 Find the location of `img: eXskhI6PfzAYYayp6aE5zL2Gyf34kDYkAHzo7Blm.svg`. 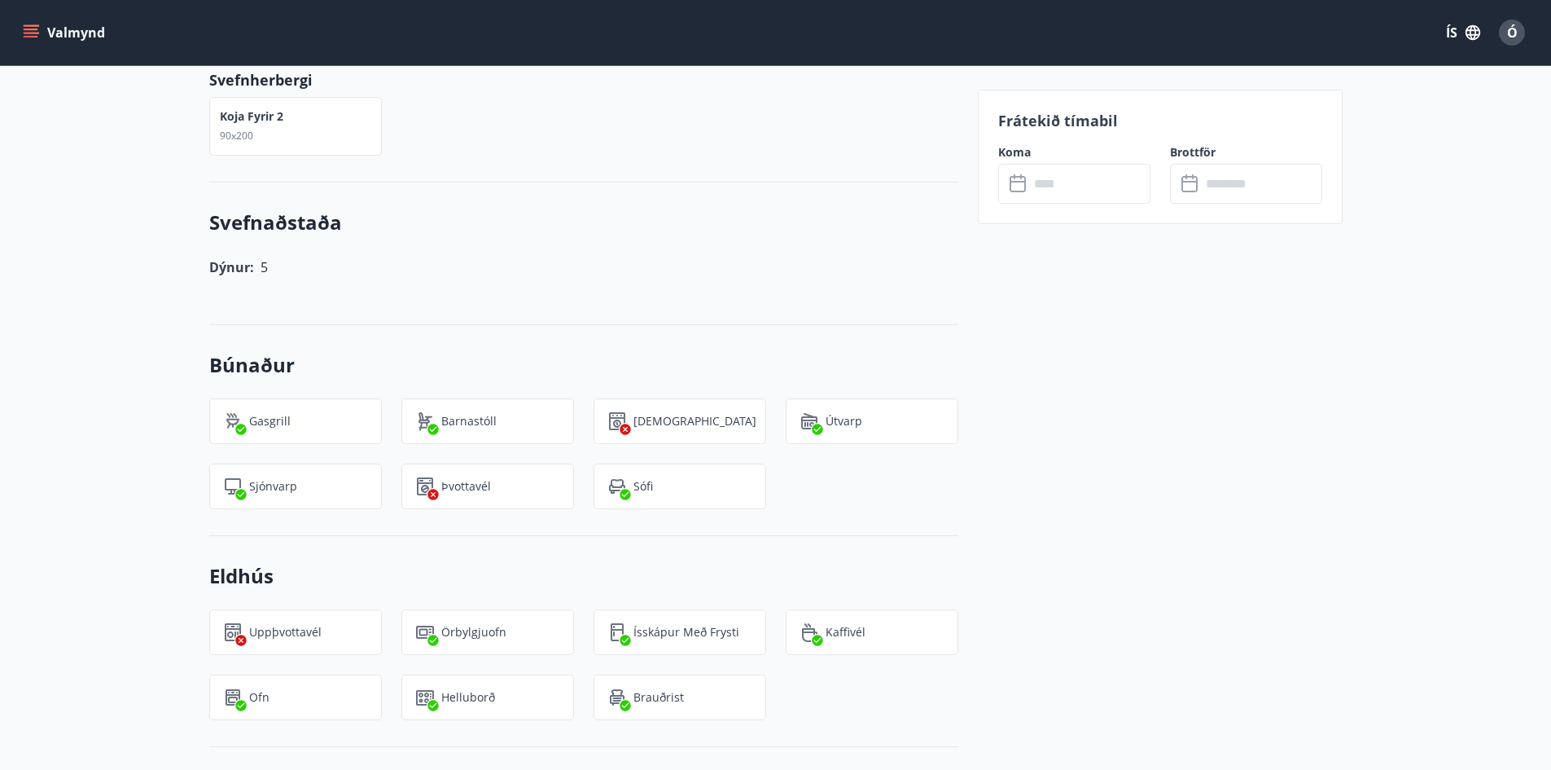

img: eXskhI6PfzAYYayp6aE5zL2Gyf34kDYkAHzo7Blm.svg is located at coordinates (617, 697).